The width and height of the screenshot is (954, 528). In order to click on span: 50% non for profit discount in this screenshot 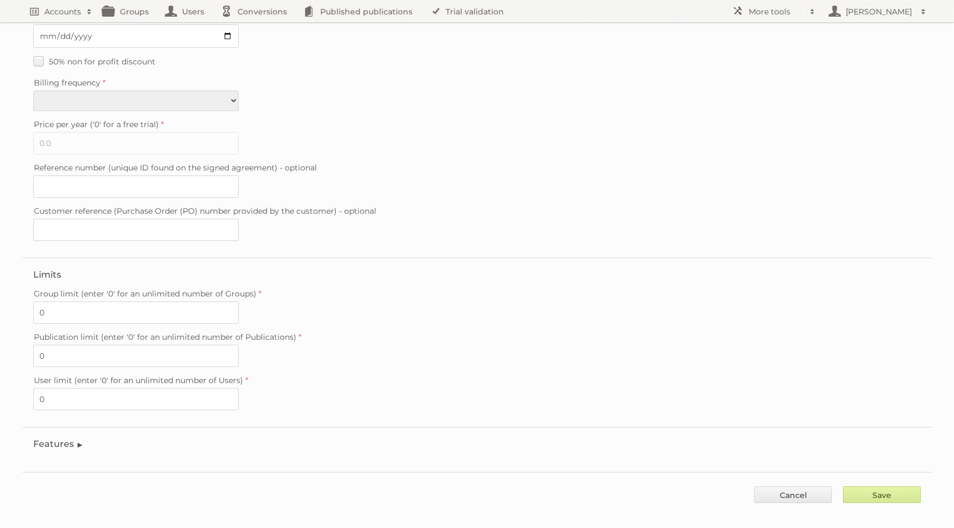, I will do `click(102, 62)`.